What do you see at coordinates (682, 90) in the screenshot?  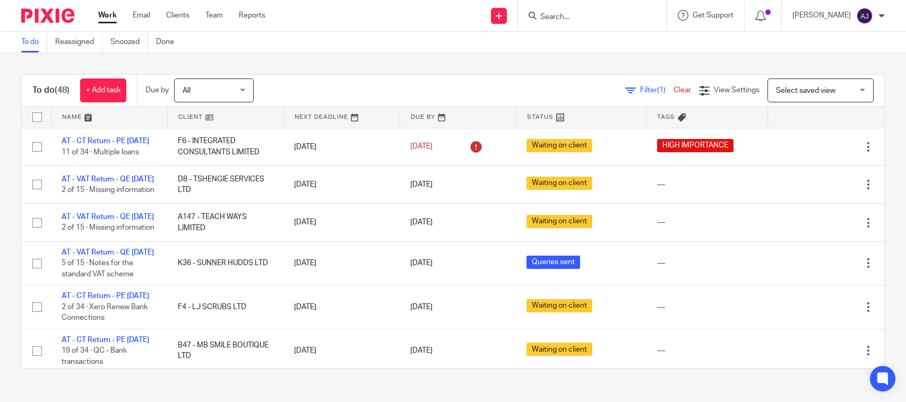 I see `a: Clear` at bounding box center [682, 90].